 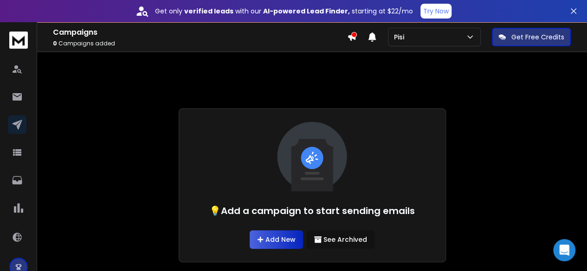 What do you see at coordinates (312, 211) in the screenshot?
I see `h1: 💡Add a campaign to start sending emails` at bounding box center [312, 211].